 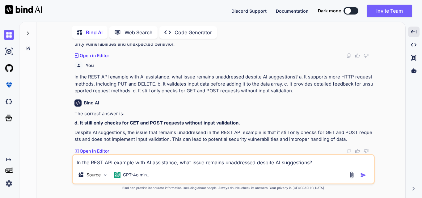 I want to click on p: The correct answer is:, so click(x=224, y=114).